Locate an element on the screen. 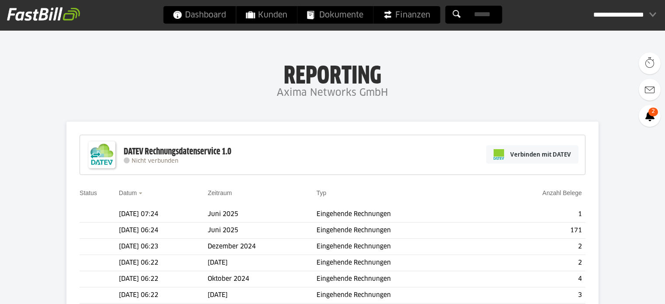 The height and width of the screenshot is (304, 665). a: Anzahl Belege is located at coordinates (562, 193).